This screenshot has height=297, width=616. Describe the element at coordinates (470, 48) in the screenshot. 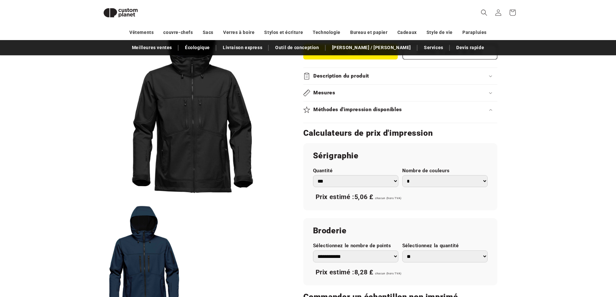

I see `font: Devis rapide` at that location.